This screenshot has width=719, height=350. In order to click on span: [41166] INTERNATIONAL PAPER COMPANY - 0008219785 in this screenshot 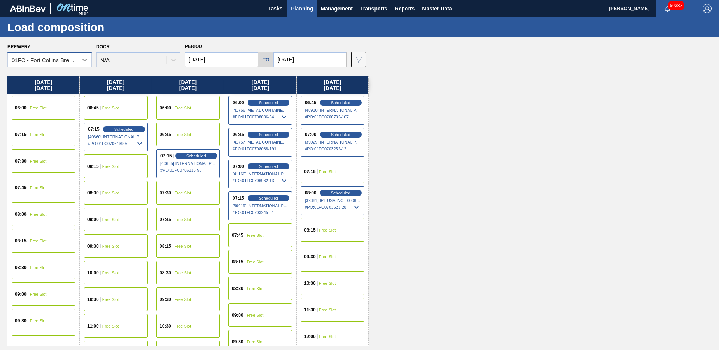, I will do `click(261, 174)`.